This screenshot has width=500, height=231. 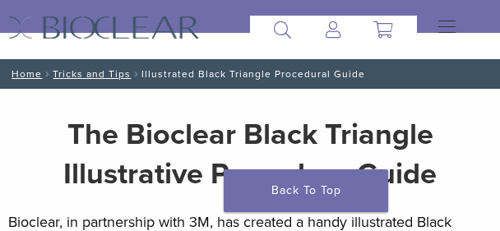 I want to click on nav: Primary Navigation, so click(x=437, y=30).